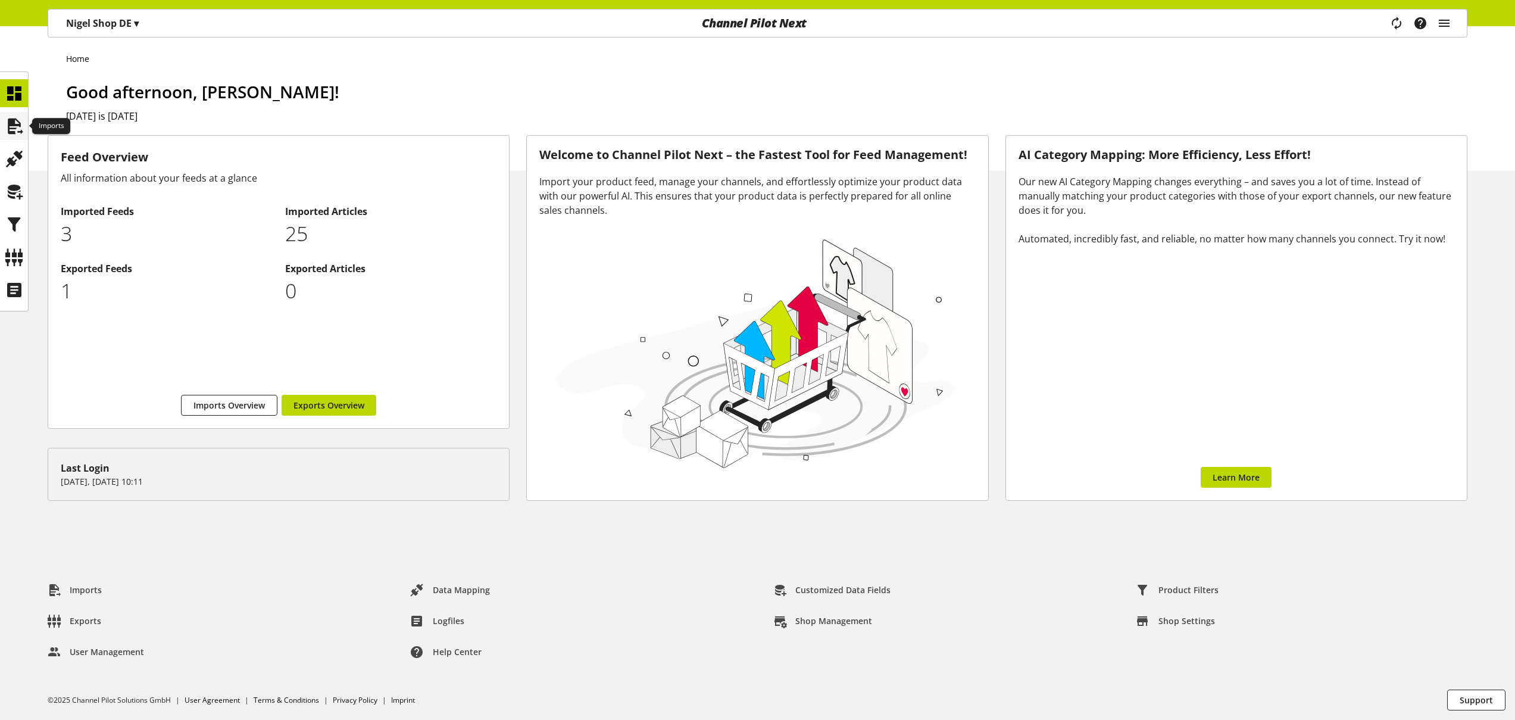 This screenshot has height=720, width=1515. Describe the element at coordinates (1476, 699) in the screenshot. I see `span: Support` at that location.